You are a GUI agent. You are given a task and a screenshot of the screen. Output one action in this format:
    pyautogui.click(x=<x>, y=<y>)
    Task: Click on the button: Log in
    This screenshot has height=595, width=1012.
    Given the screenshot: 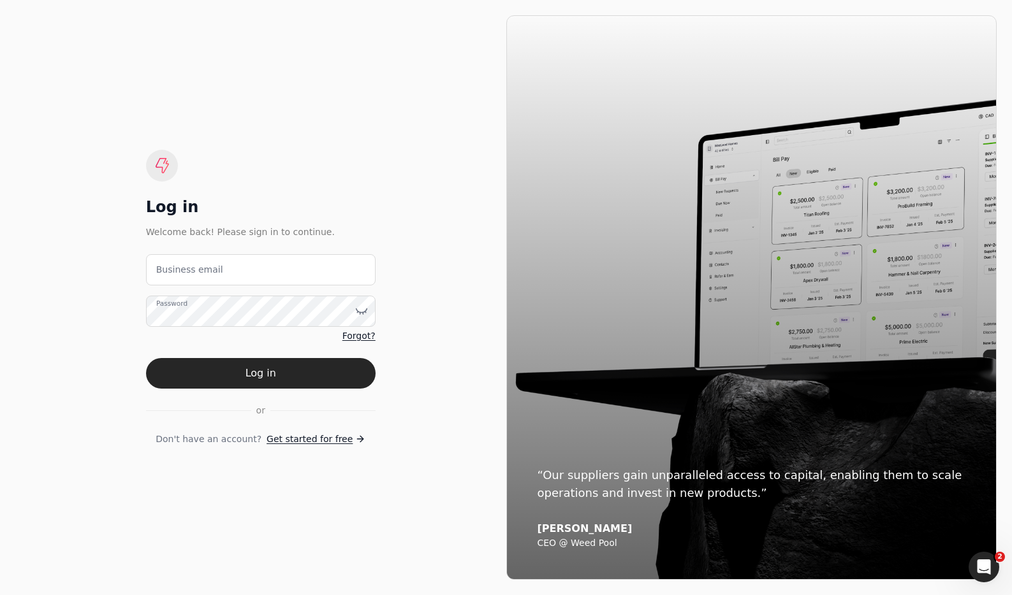 What is the action you would take?
    pyautogui.click(x=261, y=374)
    